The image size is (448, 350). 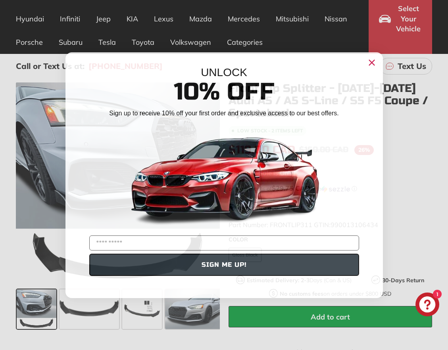 What do you see at coordinates (224, 243) in the screenshot?
I see `input: YOUR EMAIL` at bounding box center [224, 243].